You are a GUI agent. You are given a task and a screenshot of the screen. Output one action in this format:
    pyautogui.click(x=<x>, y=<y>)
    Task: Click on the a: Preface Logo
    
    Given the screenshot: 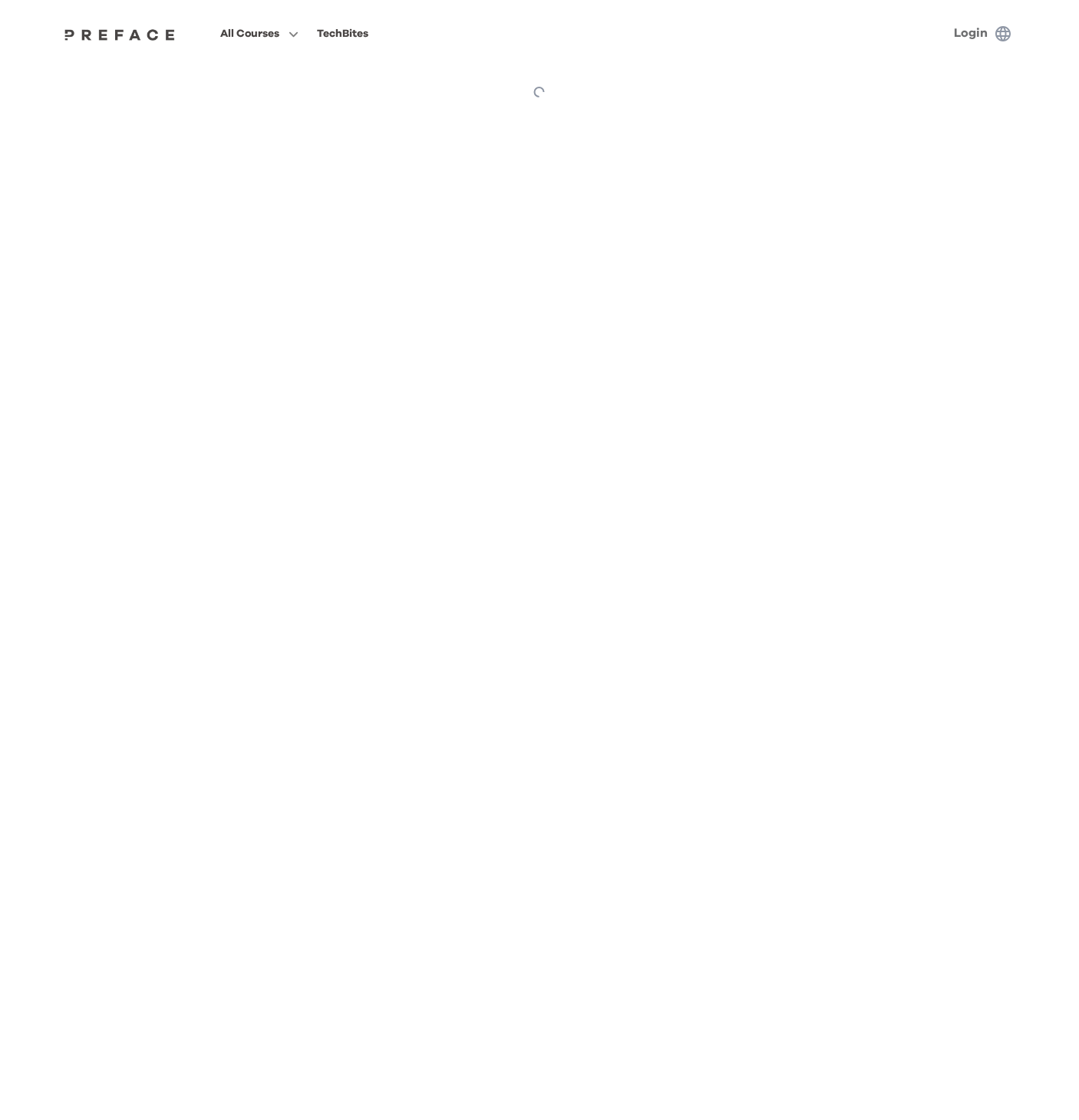 What is the action you would take?
    pyautogui.click(x=120, y=34)
    